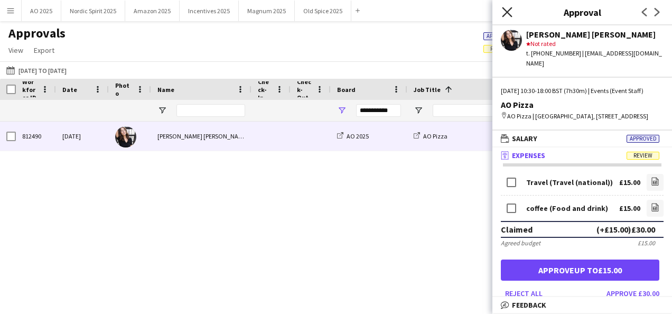 The width and height of the screenshot is (672, 314). What do you see at coordinates (211, 110) in the screenshot?
I see `input: Name Filter Input` at bounding box center [211, 110].